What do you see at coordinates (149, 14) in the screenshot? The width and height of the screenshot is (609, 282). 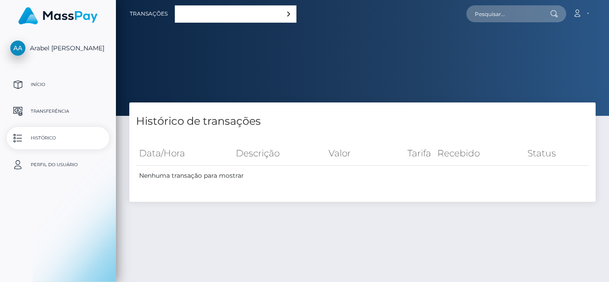 I see `a: Transações` at bounding box center [149, 14].